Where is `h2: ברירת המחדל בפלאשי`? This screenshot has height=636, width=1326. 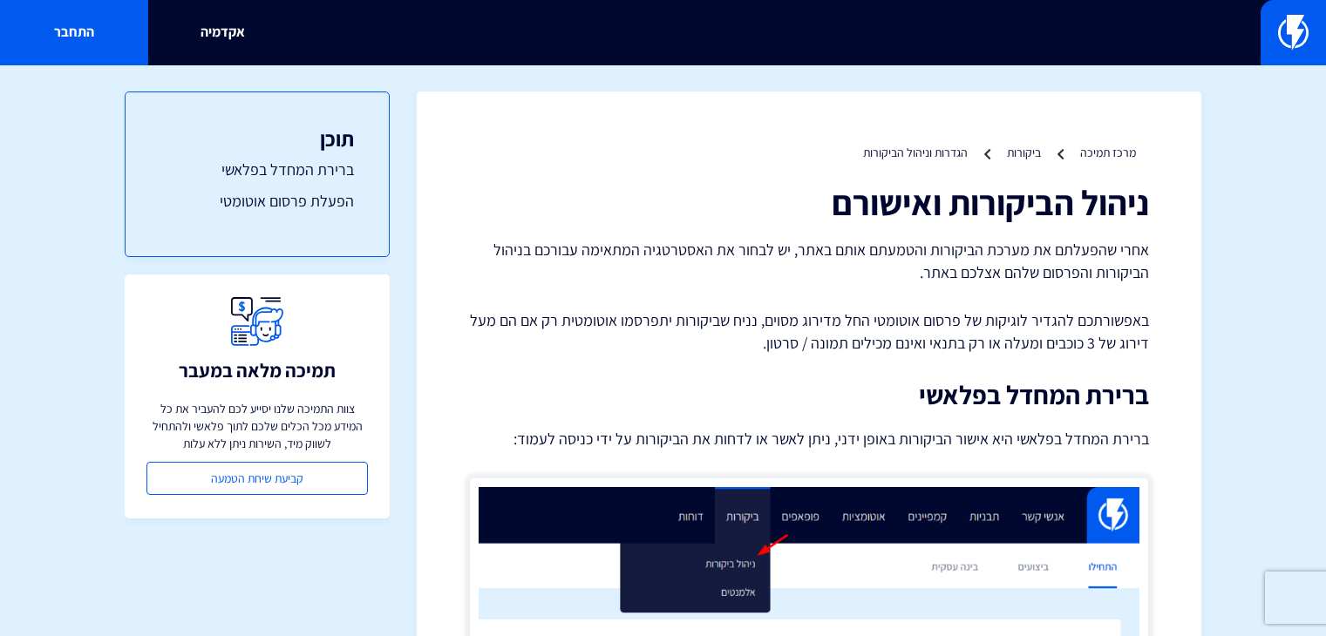
h2: ברירת המחדל בפלאשי is located at coordinates (809, 395).